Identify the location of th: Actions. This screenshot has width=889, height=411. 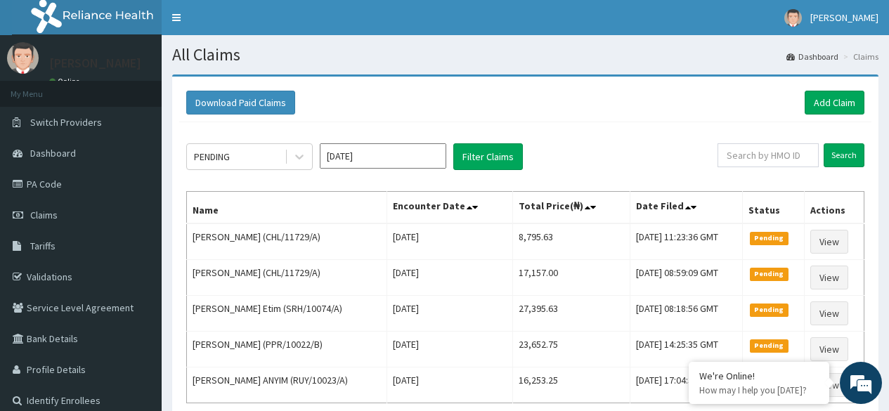
(834, 208).